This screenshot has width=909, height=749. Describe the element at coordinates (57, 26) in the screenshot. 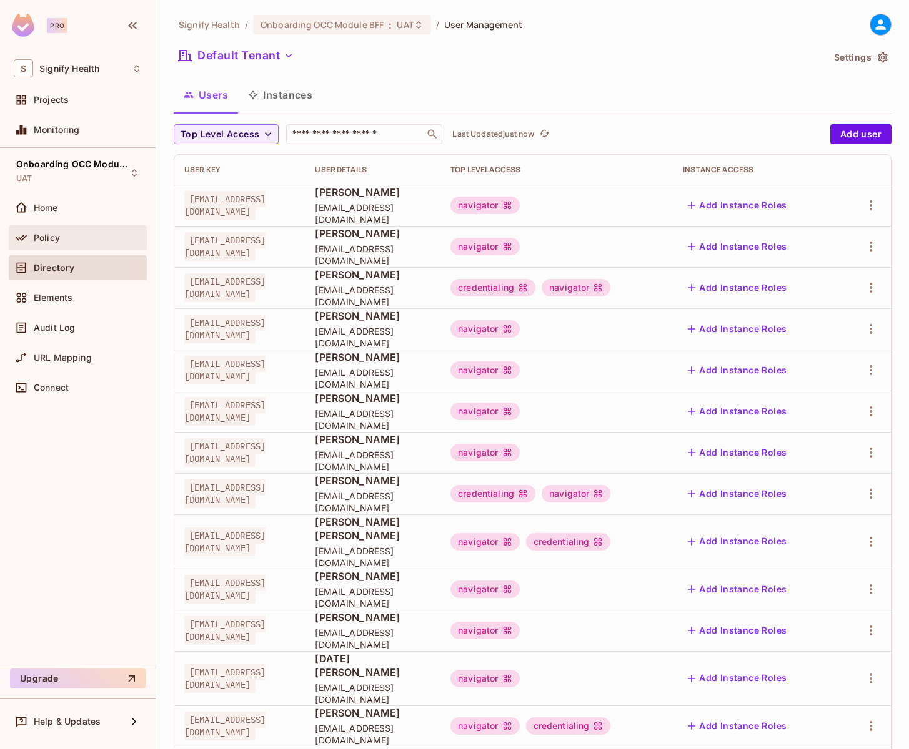

I see `div: Pro` at that location.